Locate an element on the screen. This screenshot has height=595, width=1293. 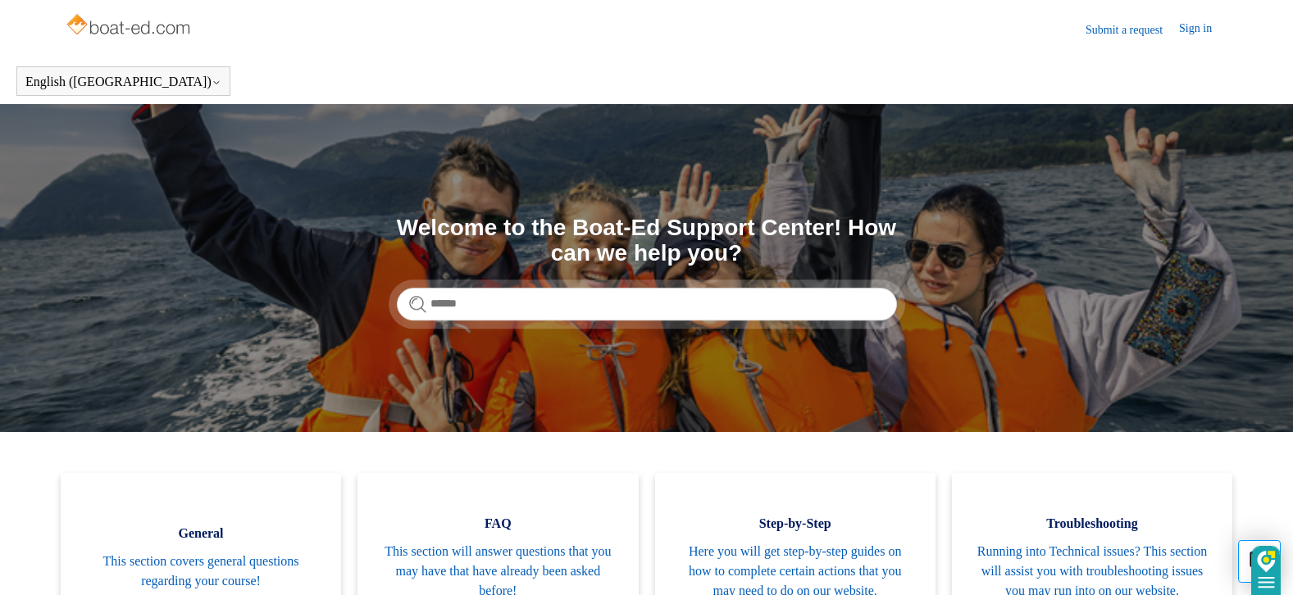
span: Step-by-Step is located at coordinates (795, 524).